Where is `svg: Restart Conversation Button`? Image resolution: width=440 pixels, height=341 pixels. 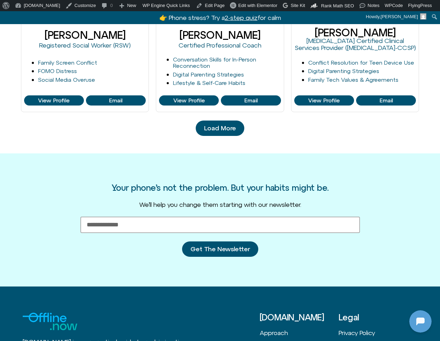
svg: Restart Conversation Button is located at coordinates (116, 9).